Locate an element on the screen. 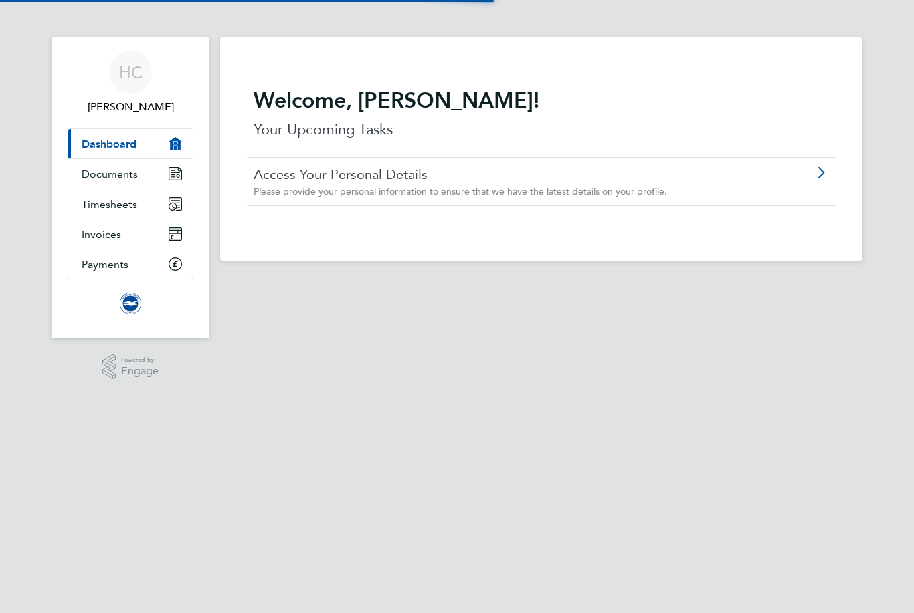 This screenshot has width=914, height=613. span: Payments is located at coordinates (105, 264).